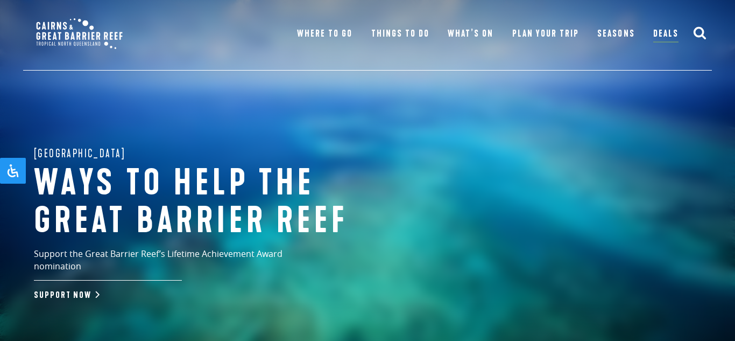  I want to click on img: CGBR-TNQ_dual-logo.svg, so click(79, 33).